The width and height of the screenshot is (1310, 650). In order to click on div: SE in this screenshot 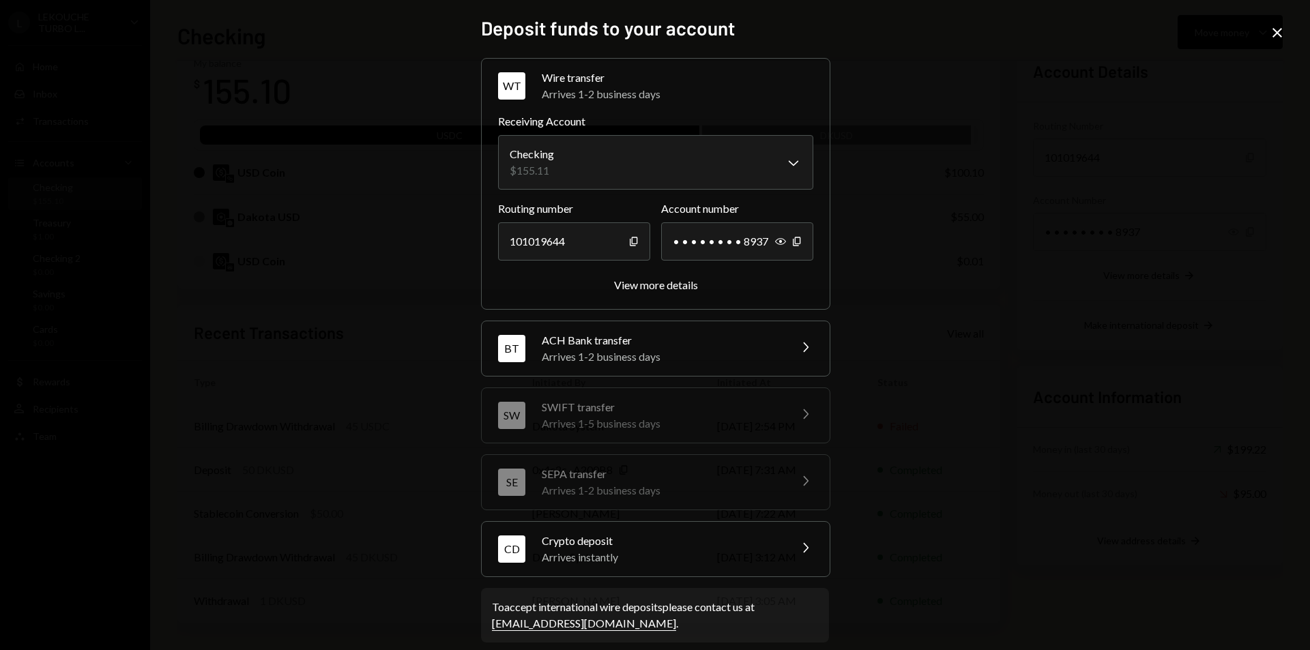, I will do `click(512, 482)`.